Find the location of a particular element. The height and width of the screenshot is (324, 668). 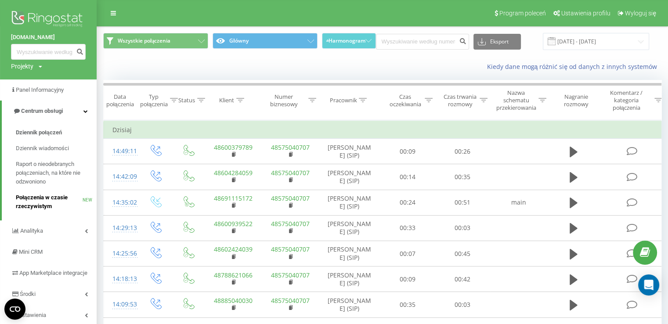

span: Wyloguj się is located at coordinates (641, 13).